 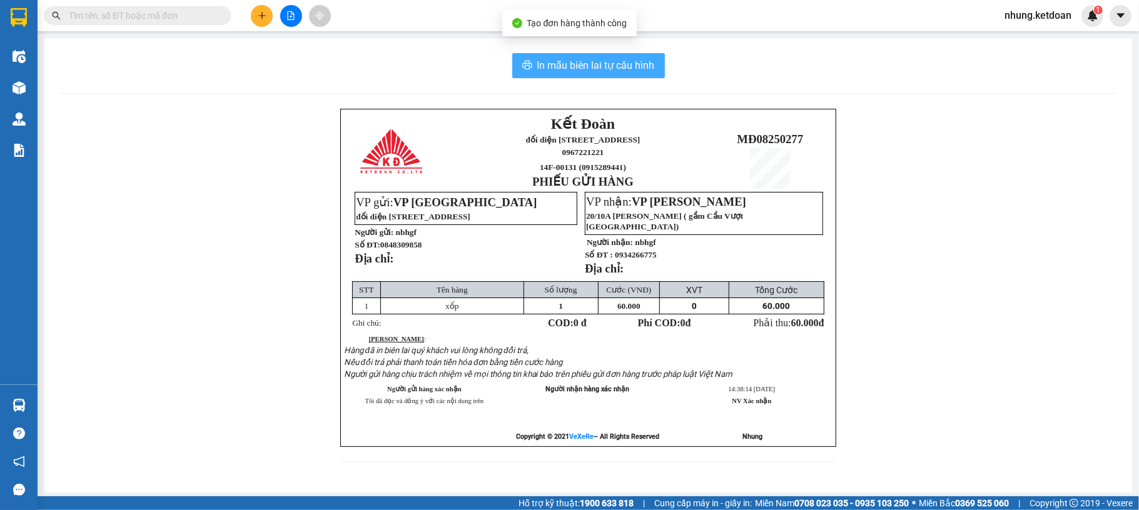 I want to click on img: solution-icon, so click(x=19, y=150).